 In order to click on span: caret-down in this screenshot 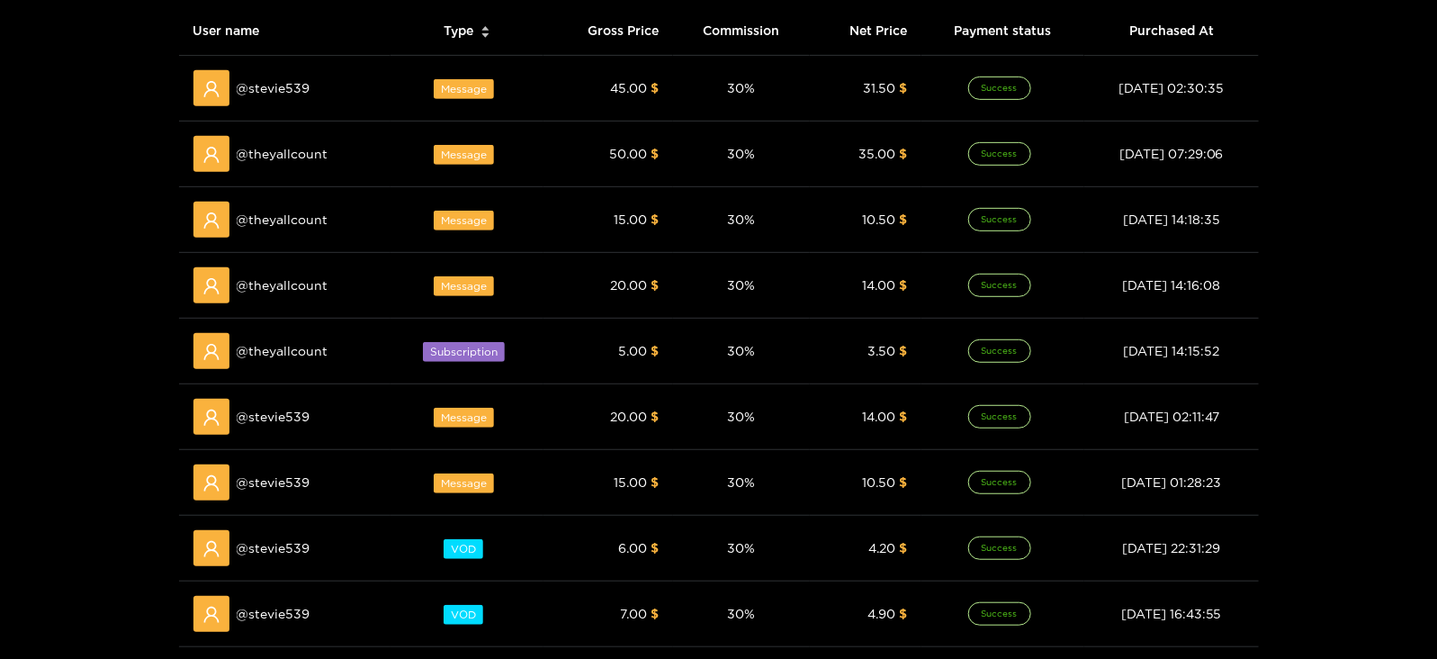, I will do `click(485, 35)`.